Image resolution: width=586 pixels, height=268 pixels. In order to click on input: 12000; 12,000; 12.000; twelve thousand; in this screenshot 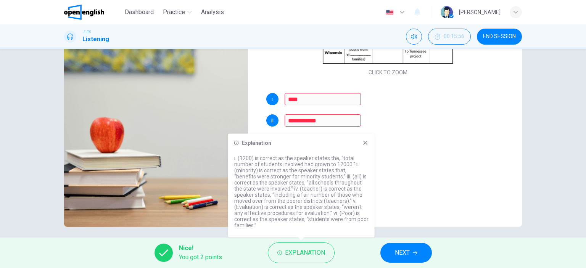, I will do `click(323, 99)`.